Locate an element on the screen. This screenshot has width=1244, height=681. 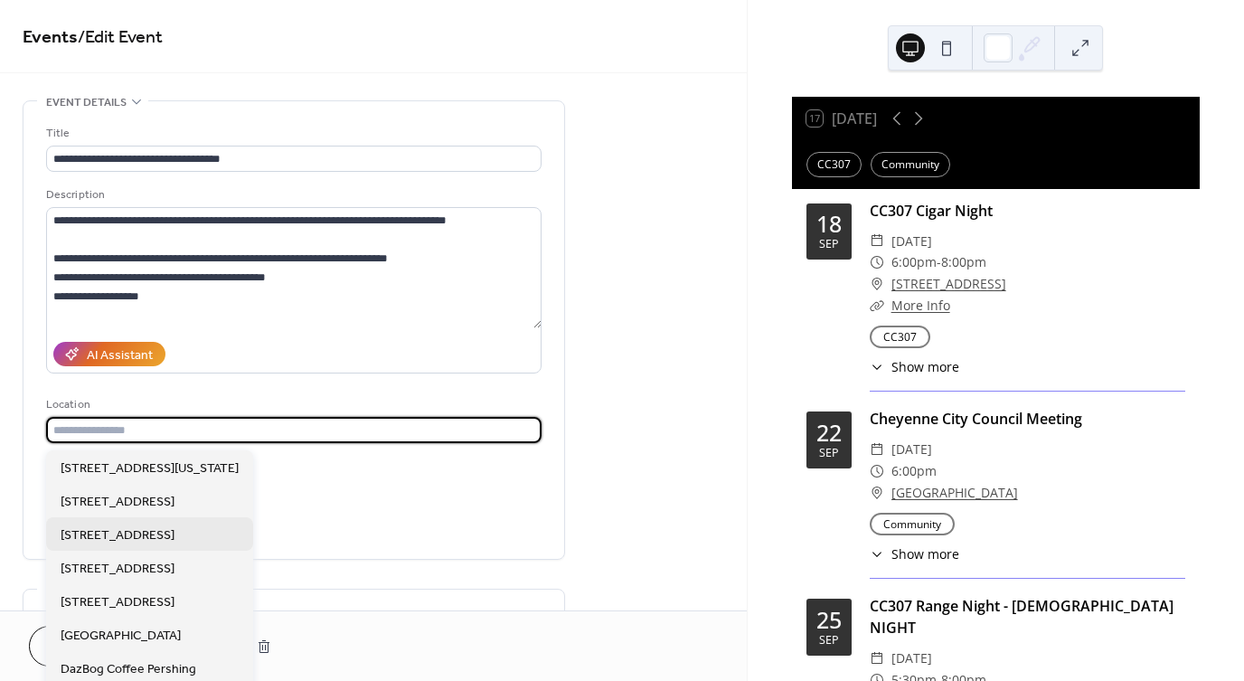
div: AI Assistant is located at coordinates (119, 355).